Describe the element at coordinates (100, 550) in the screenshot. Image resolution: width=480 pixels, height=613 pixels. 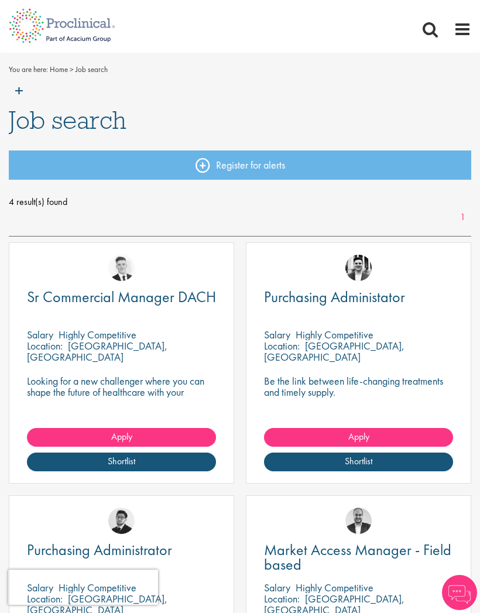
I see `span: Purchasing Administrator` at that location.